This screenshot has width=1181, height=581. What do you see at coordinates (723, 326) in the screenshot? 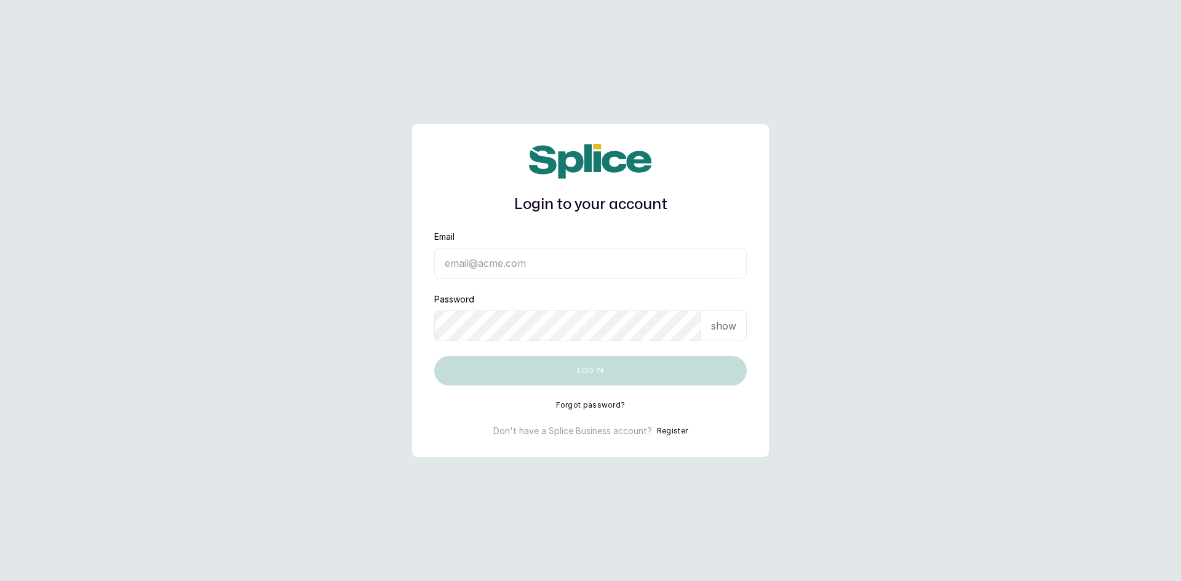
I see `p: show` at bounding box center [723, 326].